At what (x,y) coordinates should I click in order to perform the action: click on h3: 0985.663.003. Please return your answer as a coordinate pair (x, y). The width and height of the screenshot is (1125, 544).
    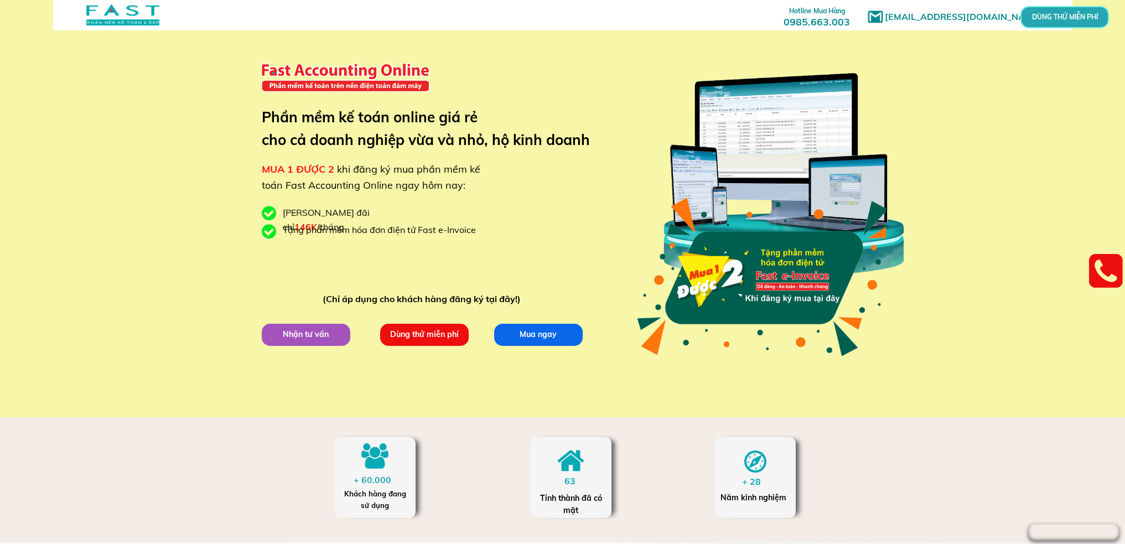
    Looking at the image, I should click on (817, 15).